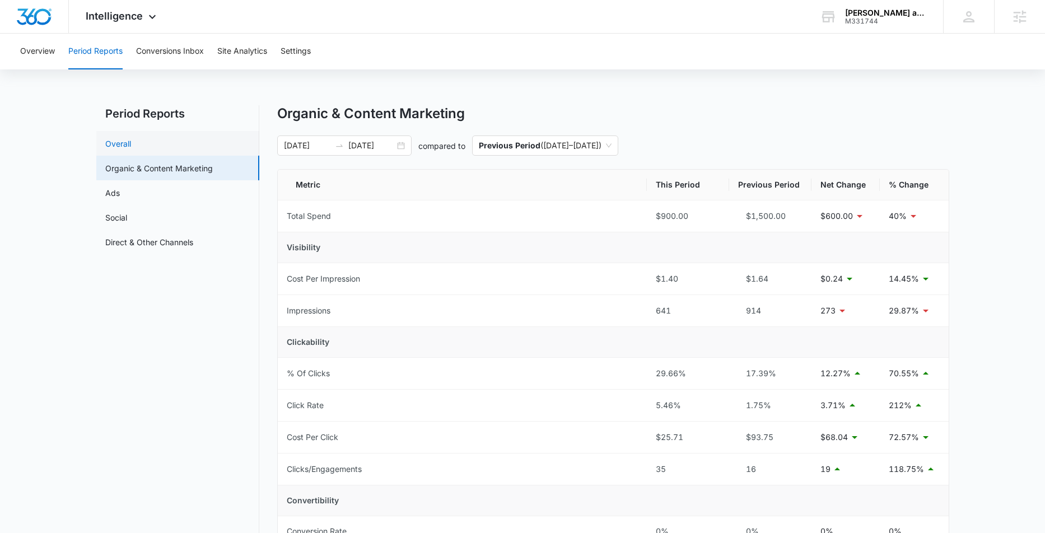 Image resolution: width=1045 pixels, height=533 pixels. What do you see at coordinates (118, 143) in the screenshot?
I see `a: Overall` at bounding box center [118, 143].